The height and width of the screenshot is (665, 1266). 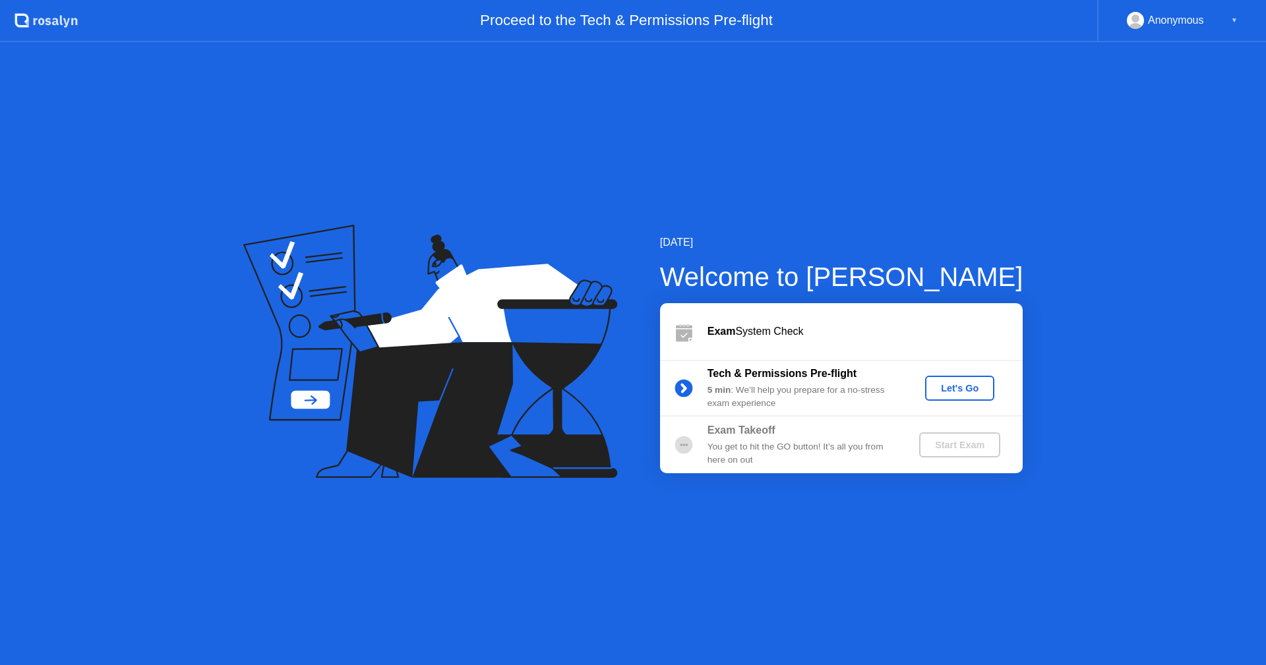 I want to click on button: Start Exam, so click(x=959, y=445).